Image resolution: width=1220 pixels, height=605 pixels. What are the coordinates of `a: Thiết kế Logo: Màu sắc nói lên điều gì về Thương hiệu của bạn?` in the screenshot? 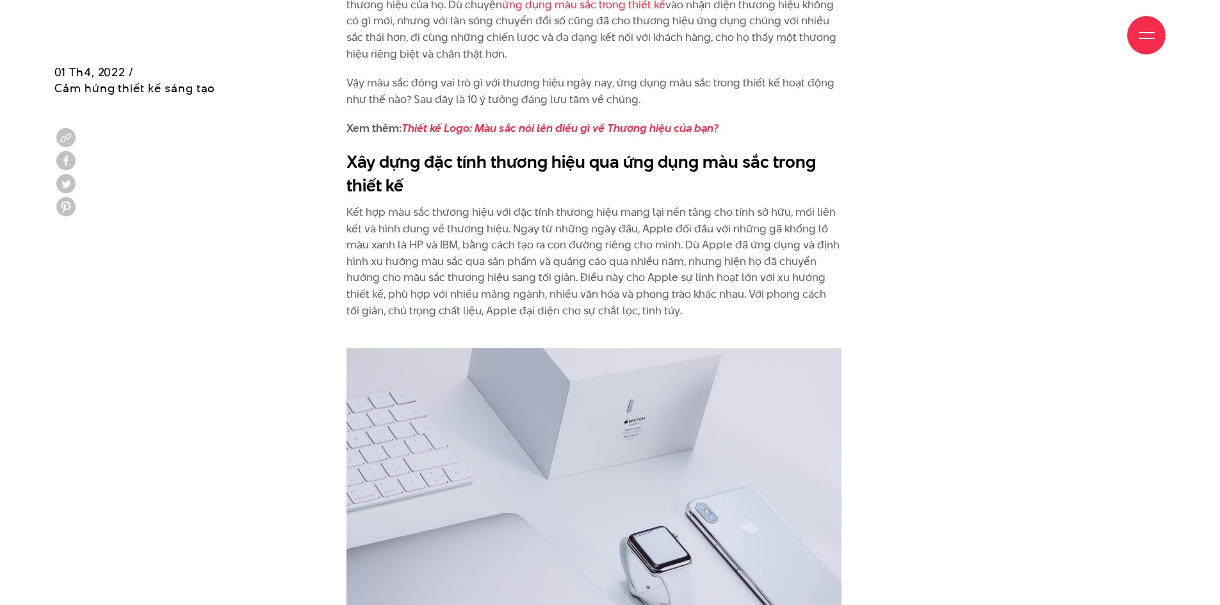 It's located at (560, 128).